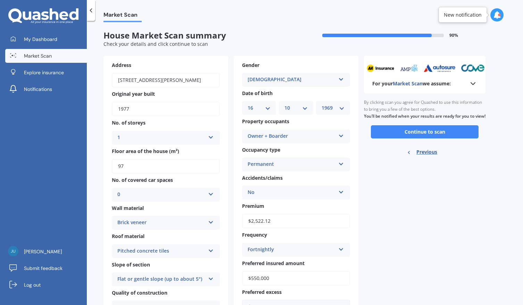  I want to click on div: Flat or gentle slope (up to about 5°), so click(161, 279).